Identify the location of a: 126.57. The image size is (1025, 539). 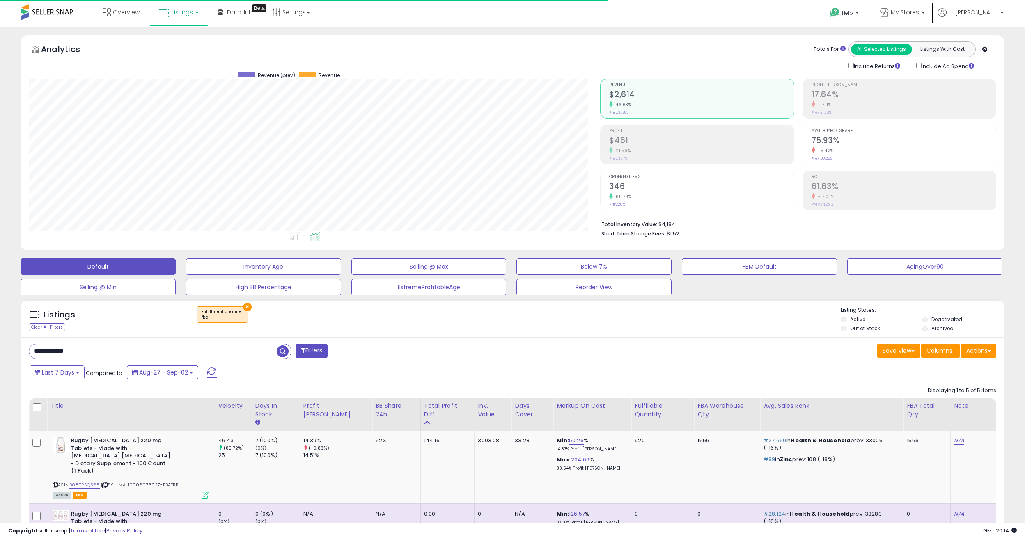
(577, 514).